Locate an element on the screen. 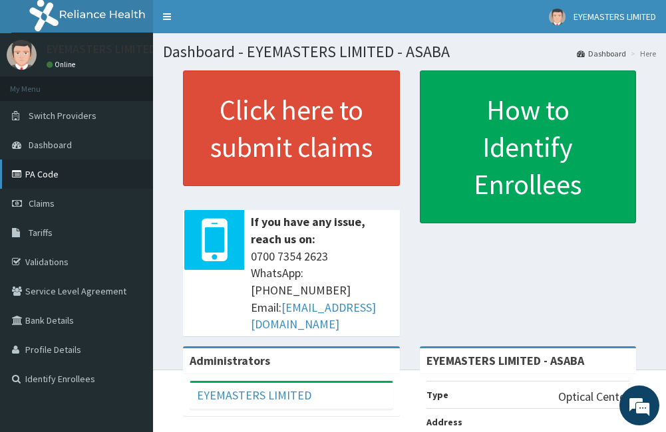 This screenshot has width=666, height=432. div: Minimize live chat window is located at coordinates (234, 23).